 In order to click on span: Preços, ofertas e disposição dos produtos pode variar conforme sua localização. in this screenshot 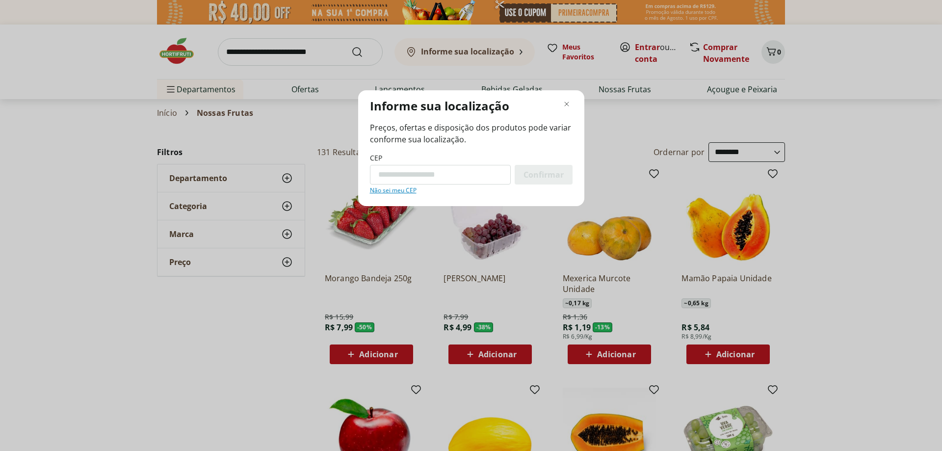, I will do `click(471, 133)`.